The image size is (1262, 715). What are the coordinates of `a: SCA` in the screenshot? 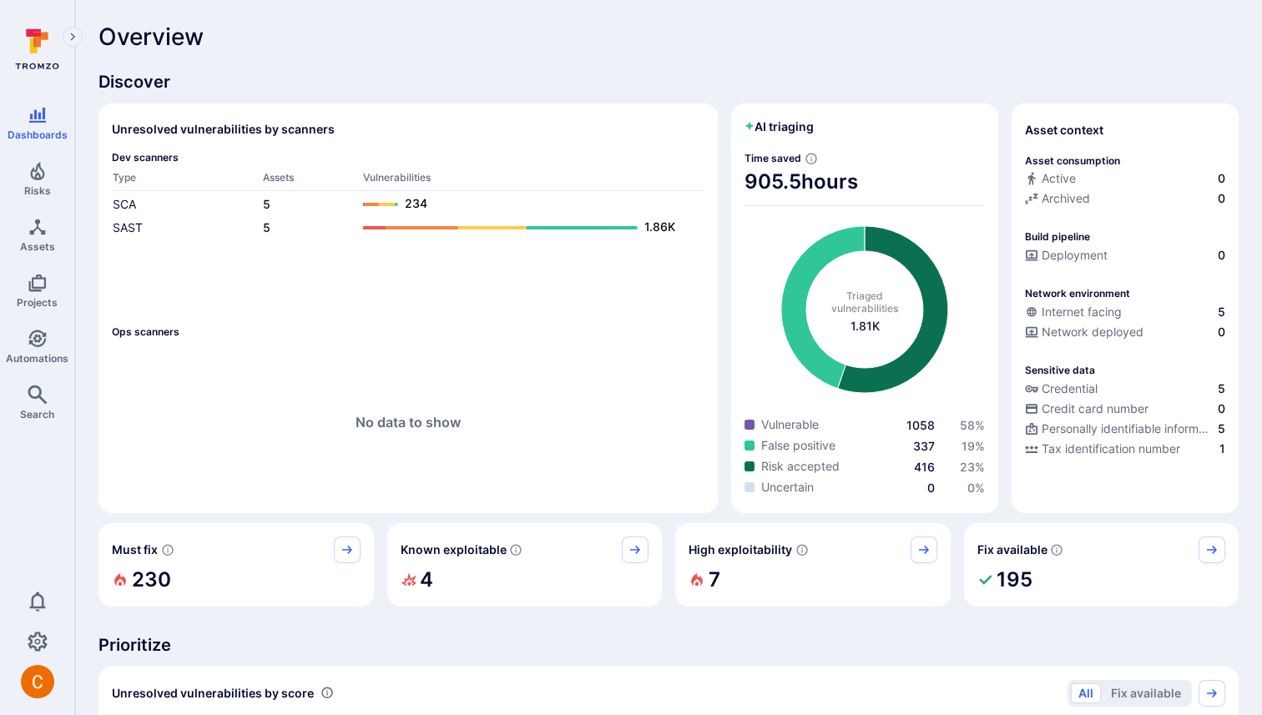 It's located at (124, 204).